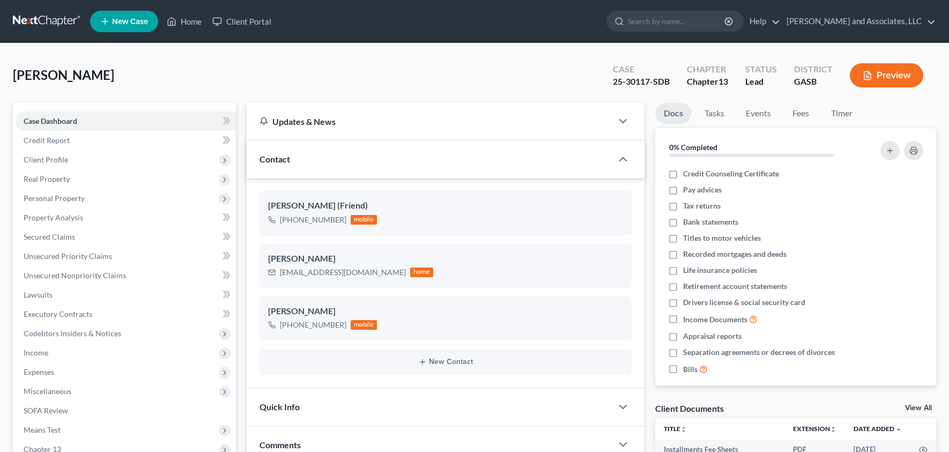 The image size is (949, 452). I want to click on span: Drivers license & social security card, so click(745, 303).